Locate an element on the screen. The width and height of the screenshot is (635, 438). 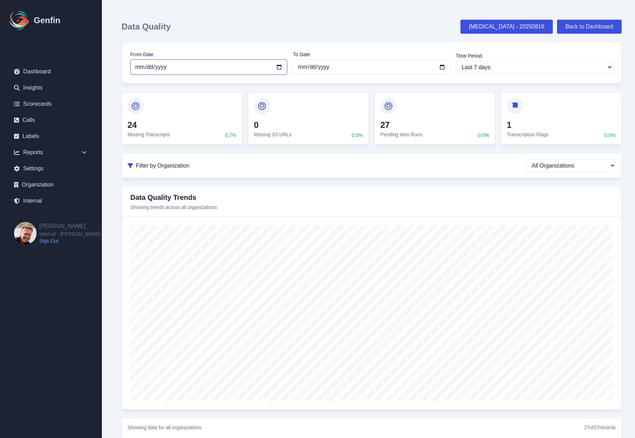
label: To Date is located at coordinates (371, 54).